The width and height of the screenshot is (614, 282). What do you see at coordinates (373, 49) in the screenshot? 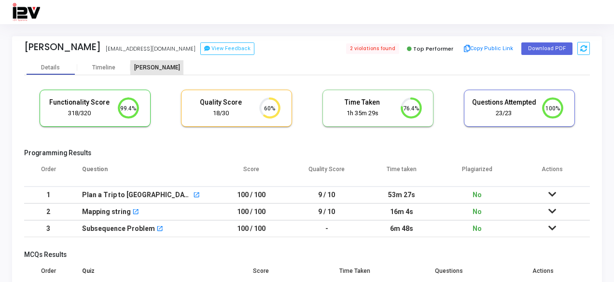
I see `span: 2 violations found` at bounding box center [373, 49].